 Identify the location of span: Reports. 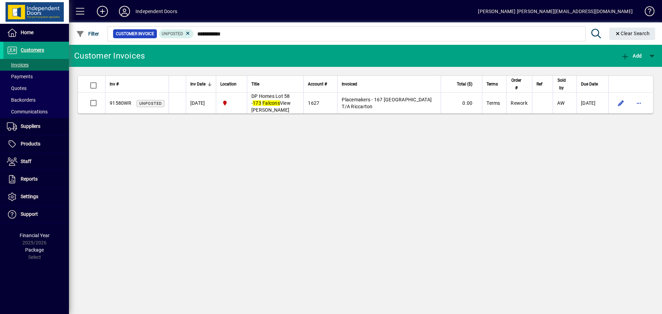
(29, 179).